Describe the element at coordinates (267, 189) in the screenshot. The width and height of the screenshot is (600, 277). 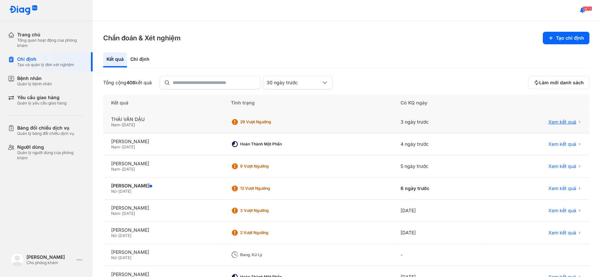
I see `div: 12 Vượt ngưỡng` at that location.